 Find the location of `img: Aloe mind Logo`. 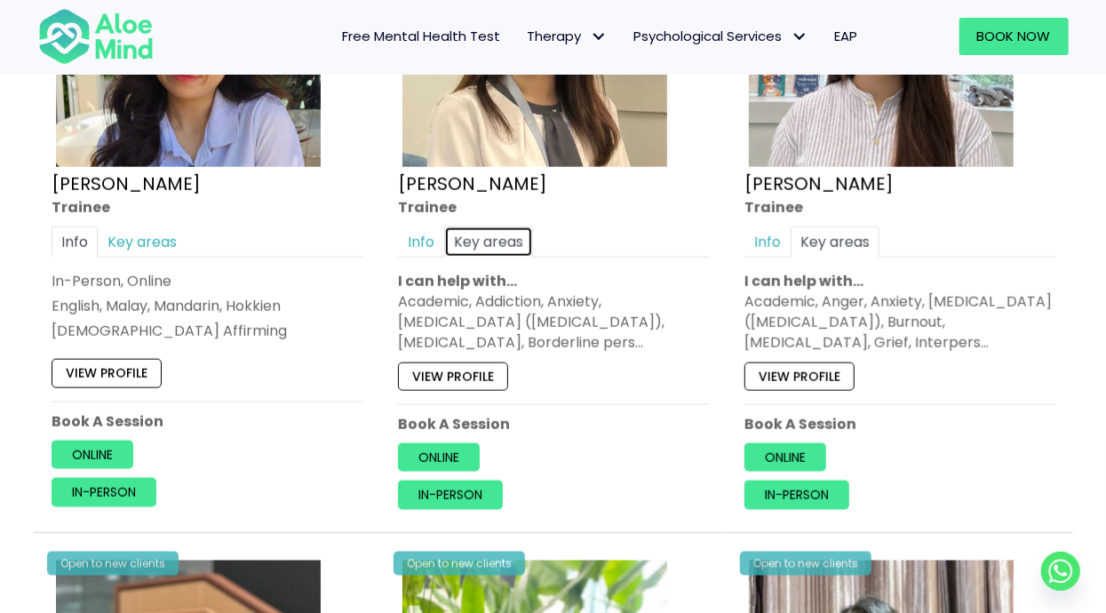

img: Aloe mind Logo is located at coordinates (96, 36).